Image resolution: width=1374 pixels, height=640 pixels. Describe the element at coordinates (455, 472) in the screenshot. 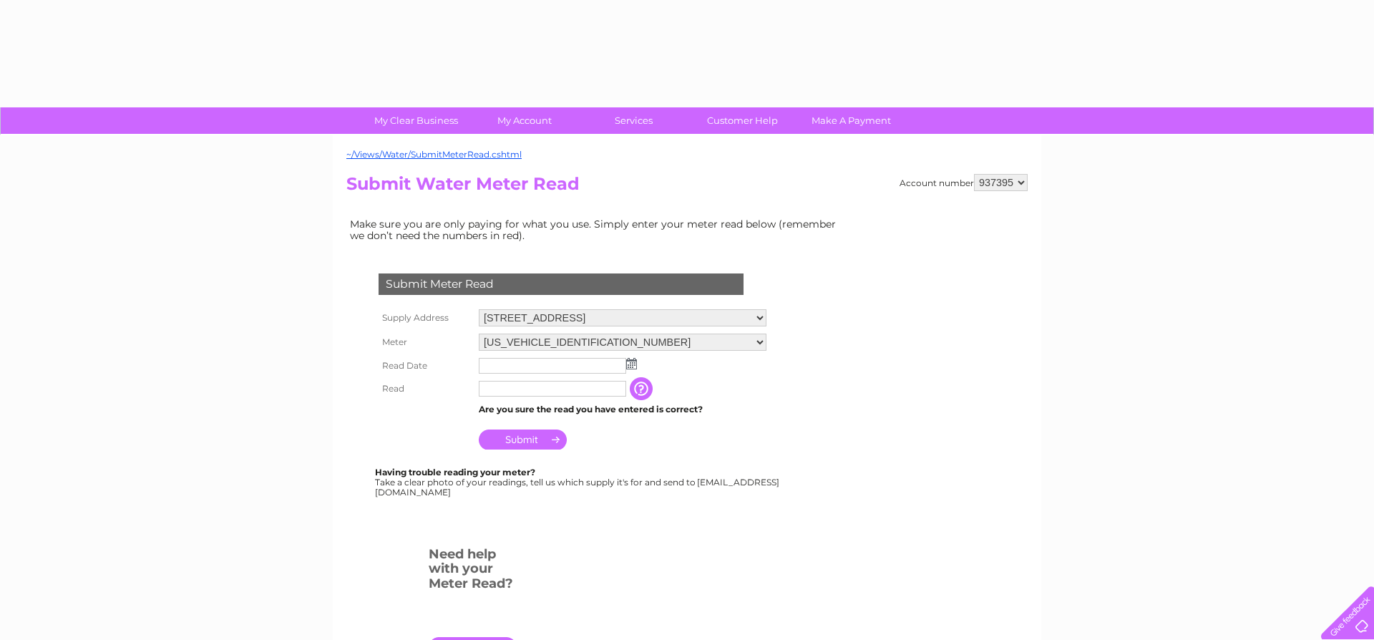

I see `b: Having trouble reading your meter?` at that location.